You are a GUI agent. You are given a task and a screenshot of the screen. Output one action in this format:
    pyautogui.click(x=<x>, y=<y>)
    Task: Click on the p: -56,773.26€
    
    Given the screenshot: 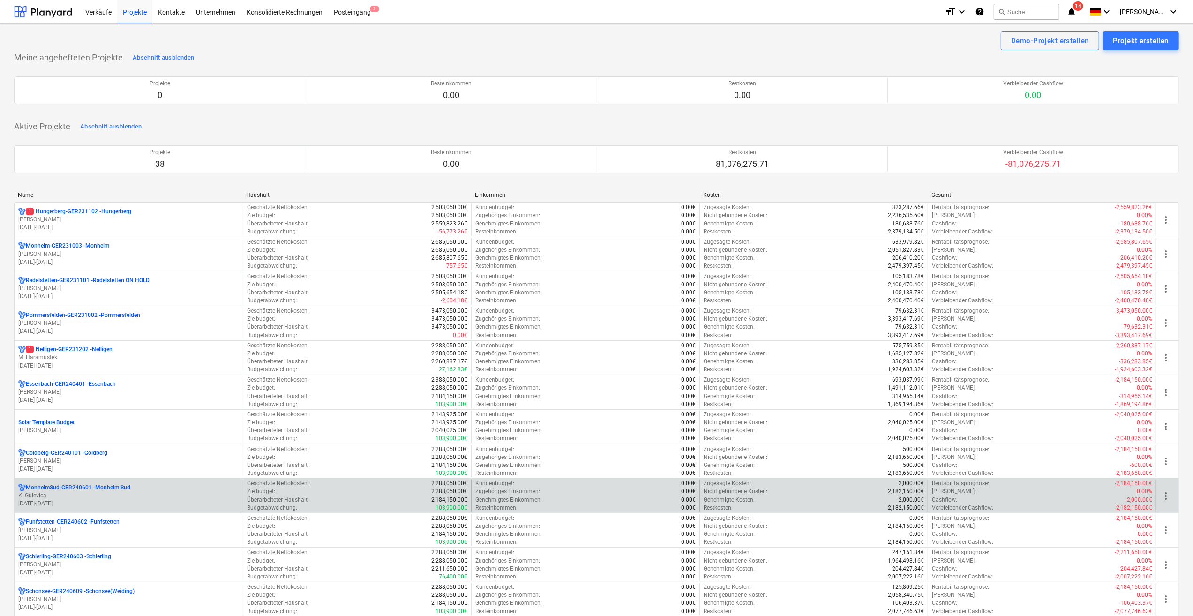 What is the action you would take?
    pyautogui.click(x=452, y=232)
    